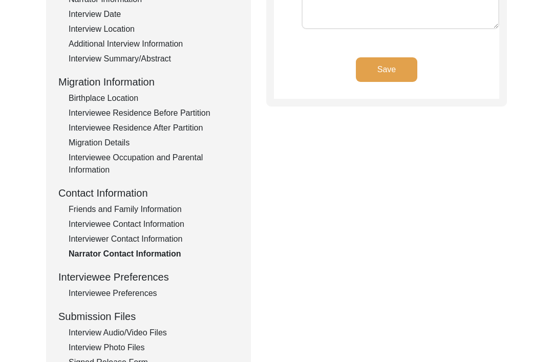  What do you see at coordinates (154, 143) in the screenshot?
I see `div: Migration Details` at bounding box center [154, 143].